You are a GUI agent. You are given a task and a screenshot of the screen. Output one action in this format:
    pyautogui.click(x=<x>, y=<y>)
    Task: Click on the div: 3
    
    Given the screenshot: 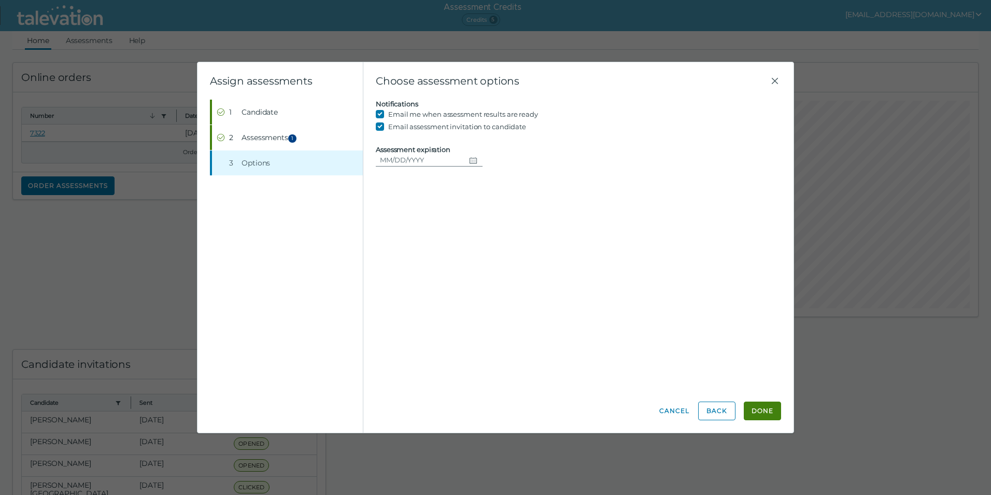 What is the action you would take?
    pyautogui.click(x=233, y=163)
    